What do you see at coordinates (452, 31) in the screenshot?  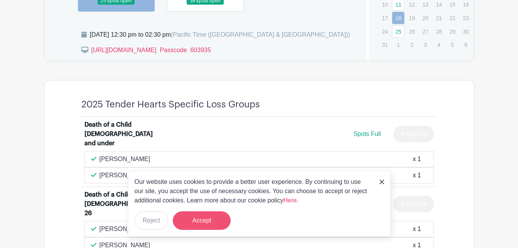 I see `p: 29` at bounding box center [452, 31].